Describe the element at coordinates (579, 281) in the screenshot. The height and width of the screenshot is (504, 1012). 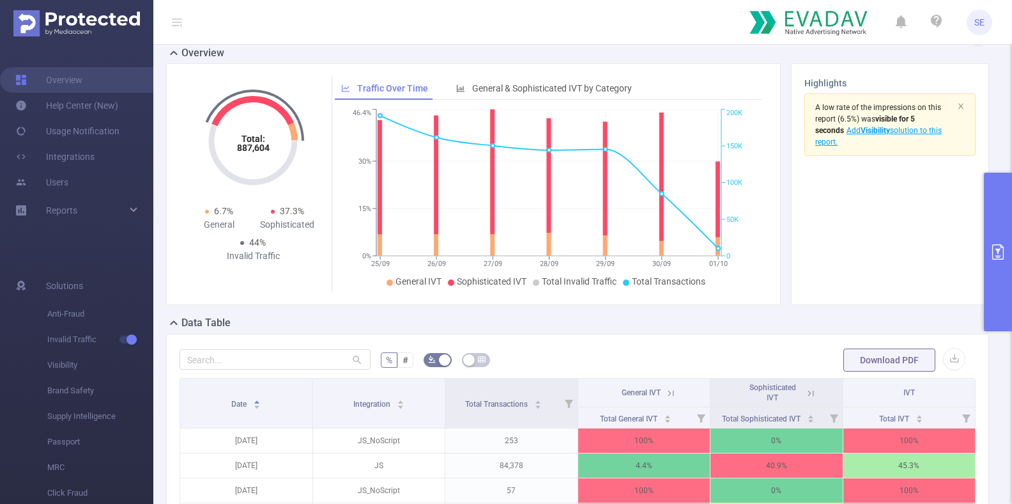
I see `span: Total Invalid Traffic` at that location.